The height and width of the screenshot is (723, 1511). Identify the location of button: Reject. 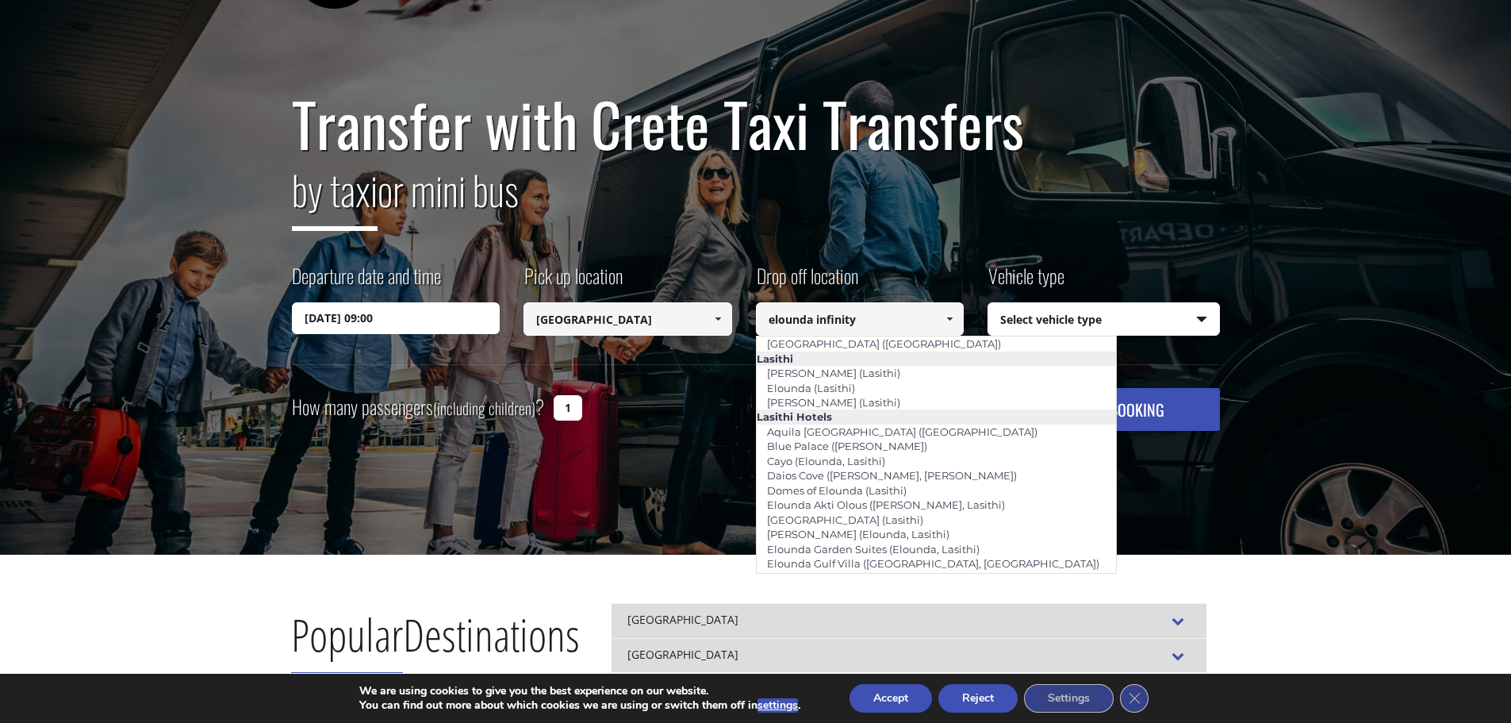
(978, 698).